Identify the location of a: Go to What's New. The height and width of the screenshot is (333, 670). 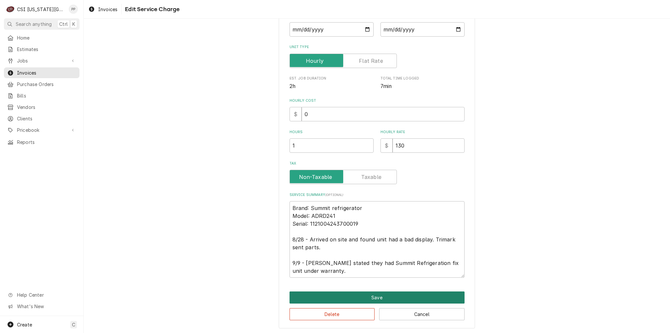
(42, 306).